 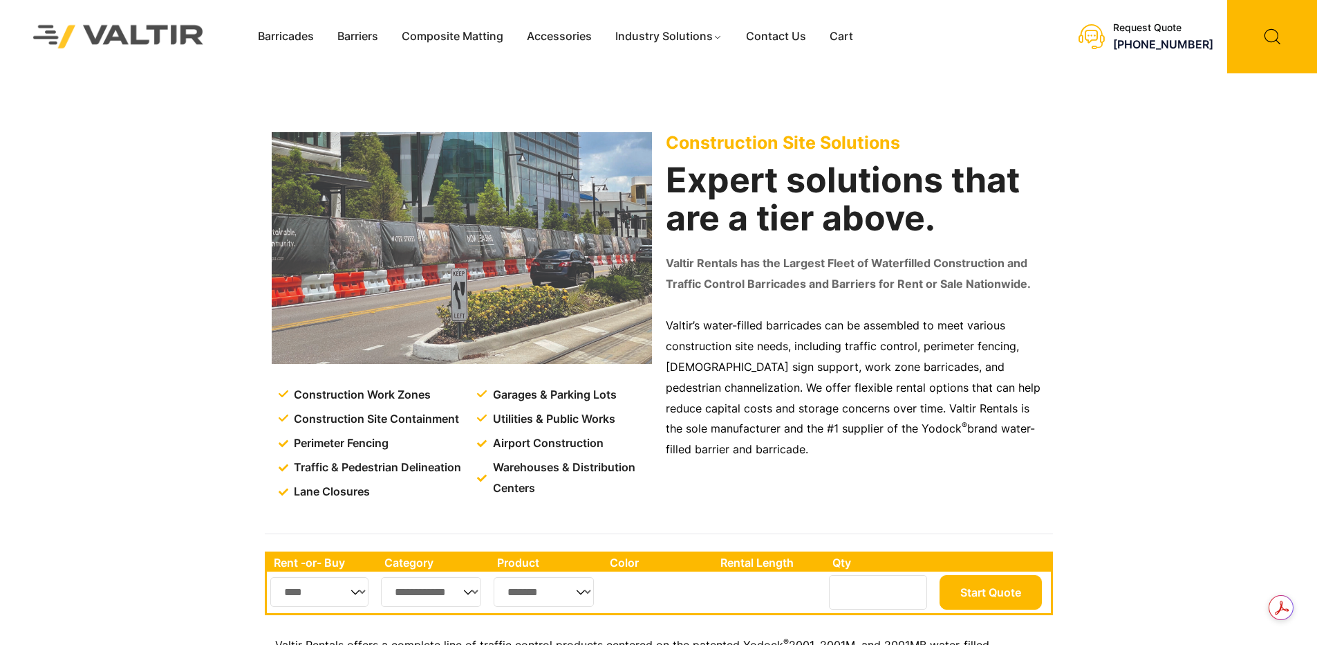 What do you see at coordinates (572, 478) in the screenshot?
I see `span: Warehouses & Distribution Centers` at bounding box center [572, 478].